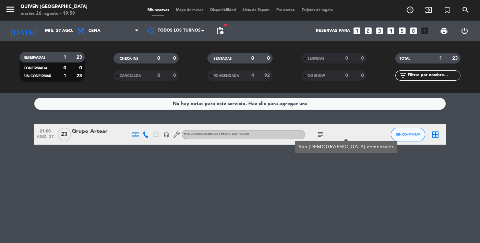 Image resolution: width=480 pixels, height=243 pixels. What do you see at coordinates (447, 10) in the screenshot?
I see `i: turned_in_not` at bounding box center [447, 10].